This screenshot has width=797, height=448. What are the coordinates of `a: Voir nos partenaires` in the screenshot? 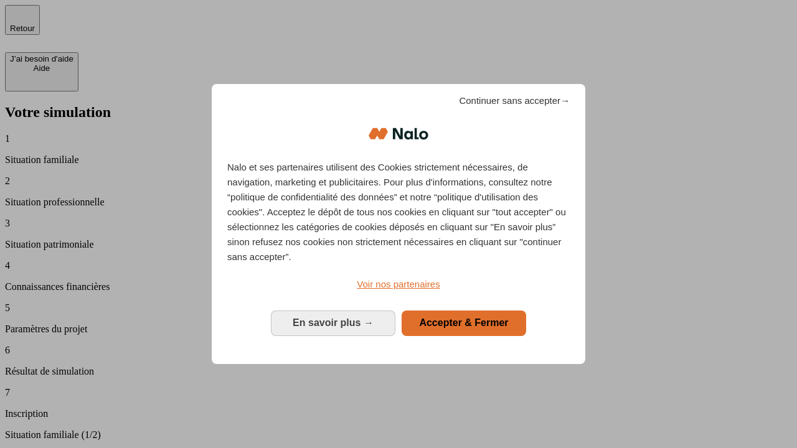 It's located at (398, 284).